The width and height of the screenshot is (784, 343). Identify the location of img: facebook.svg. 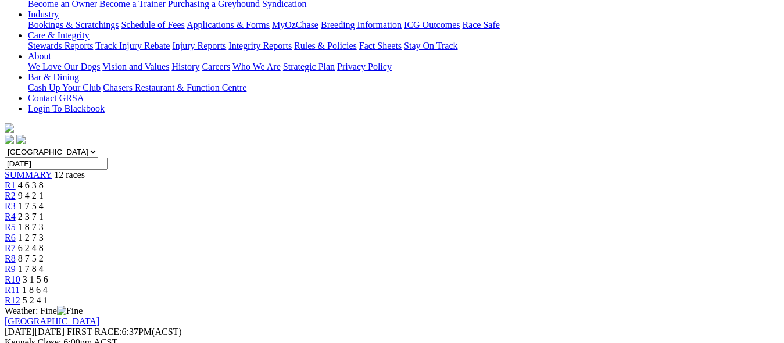
(9, 140).